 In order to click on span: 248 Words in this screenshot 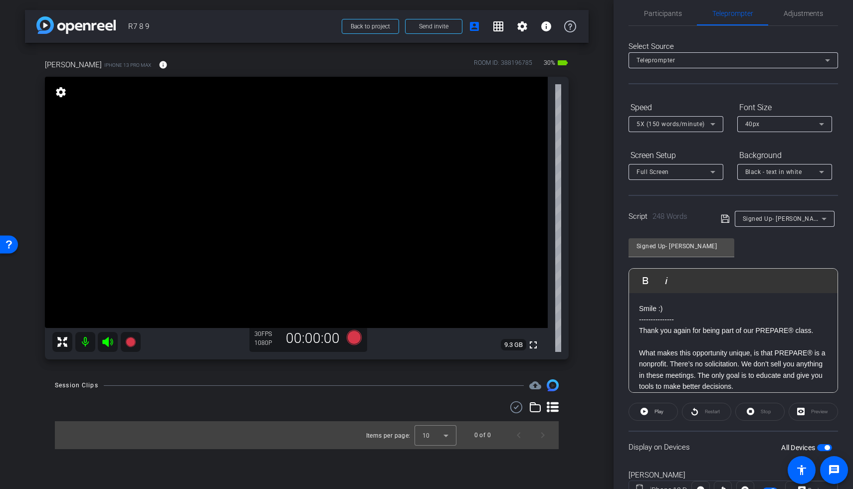, I will do `click(670, 216)`.